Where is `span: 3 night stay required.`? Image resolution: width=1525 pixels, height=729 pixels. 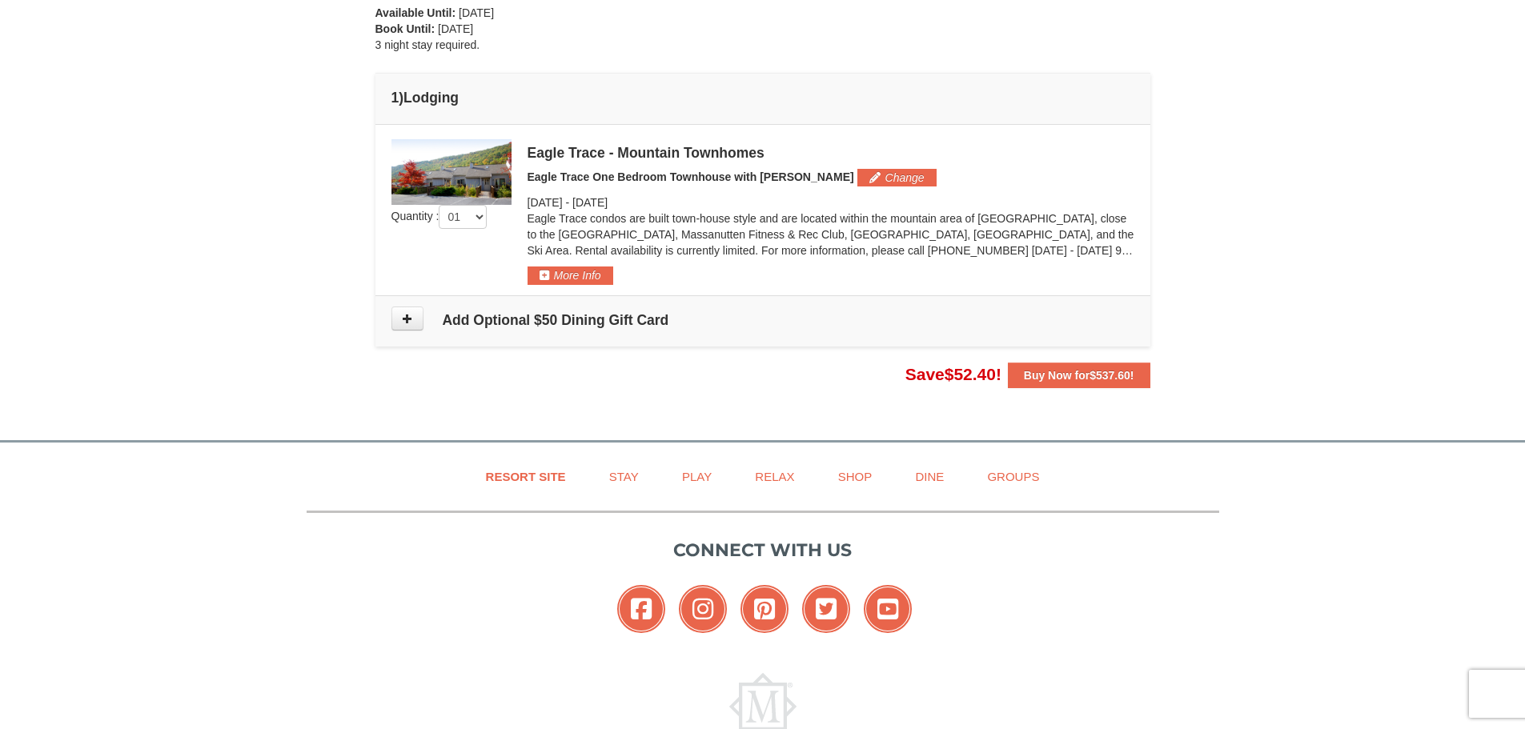 span: 3 night stay required. is located at coordinates (428, 45).